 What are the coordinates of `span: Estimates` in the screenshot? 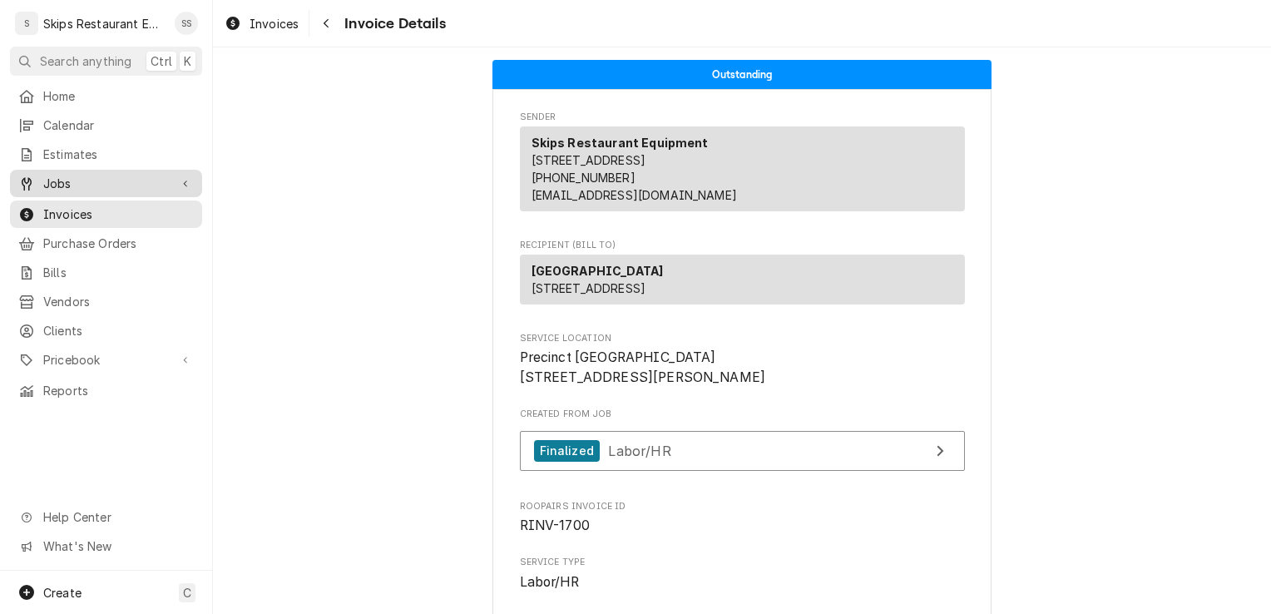 It's located at (118, 154).